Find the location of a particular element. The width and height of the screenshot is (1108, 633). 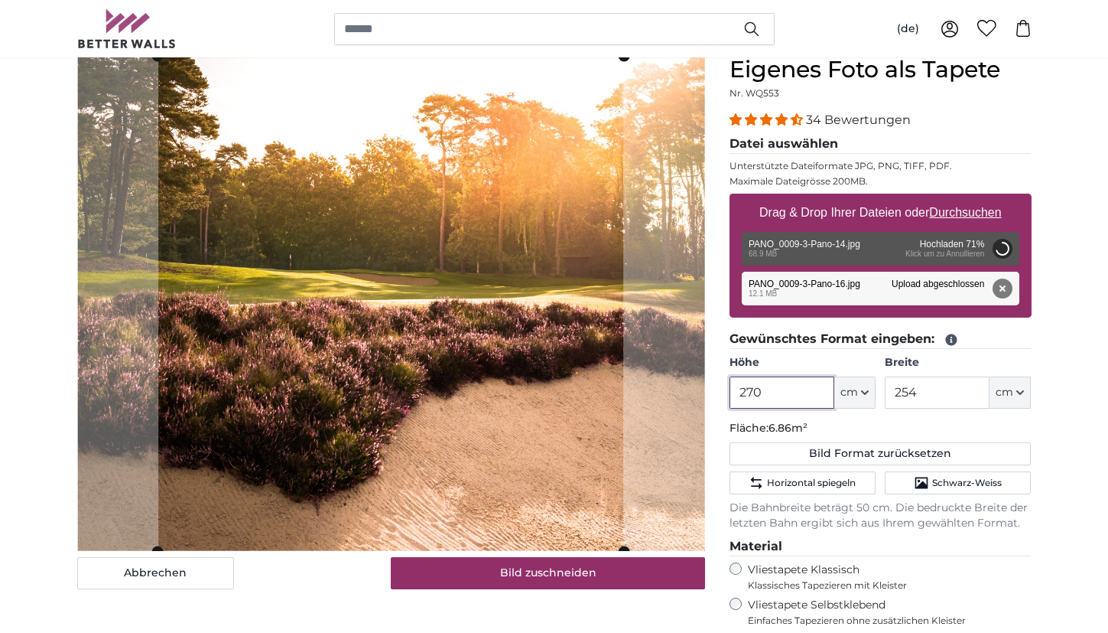

span: Einfaches Tapezieren ohne zusätzlichen Kleister is located at coordinates (890, 620).